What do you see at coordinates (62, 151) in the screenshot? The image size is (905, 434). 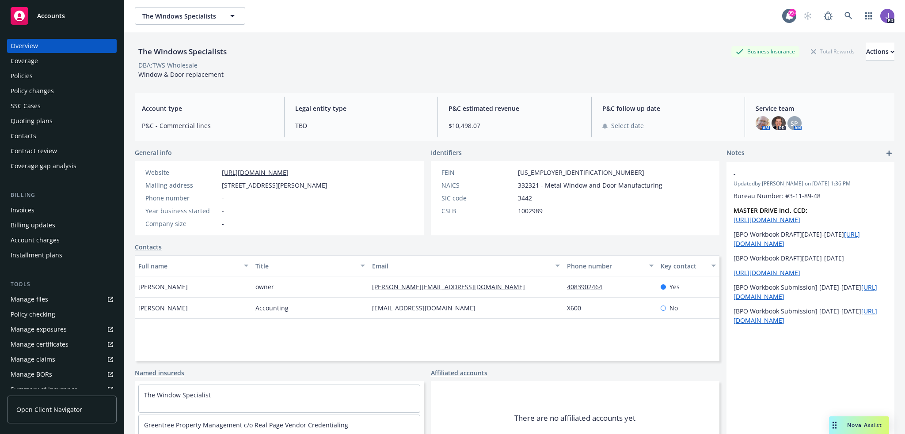 I see `a: Contract review` at bounding box center [62, 151].